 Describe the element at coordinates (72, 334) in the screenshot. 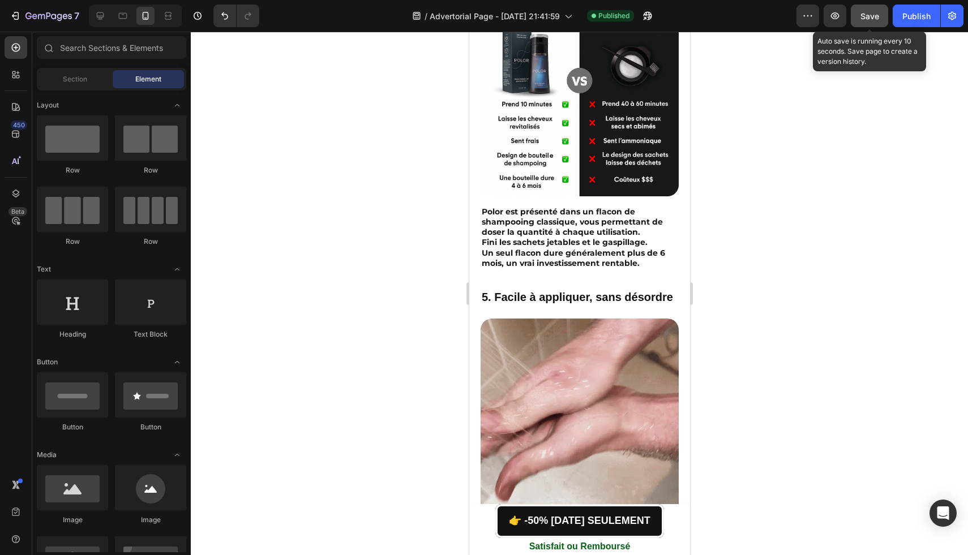

I see `div: Heading` at that location.